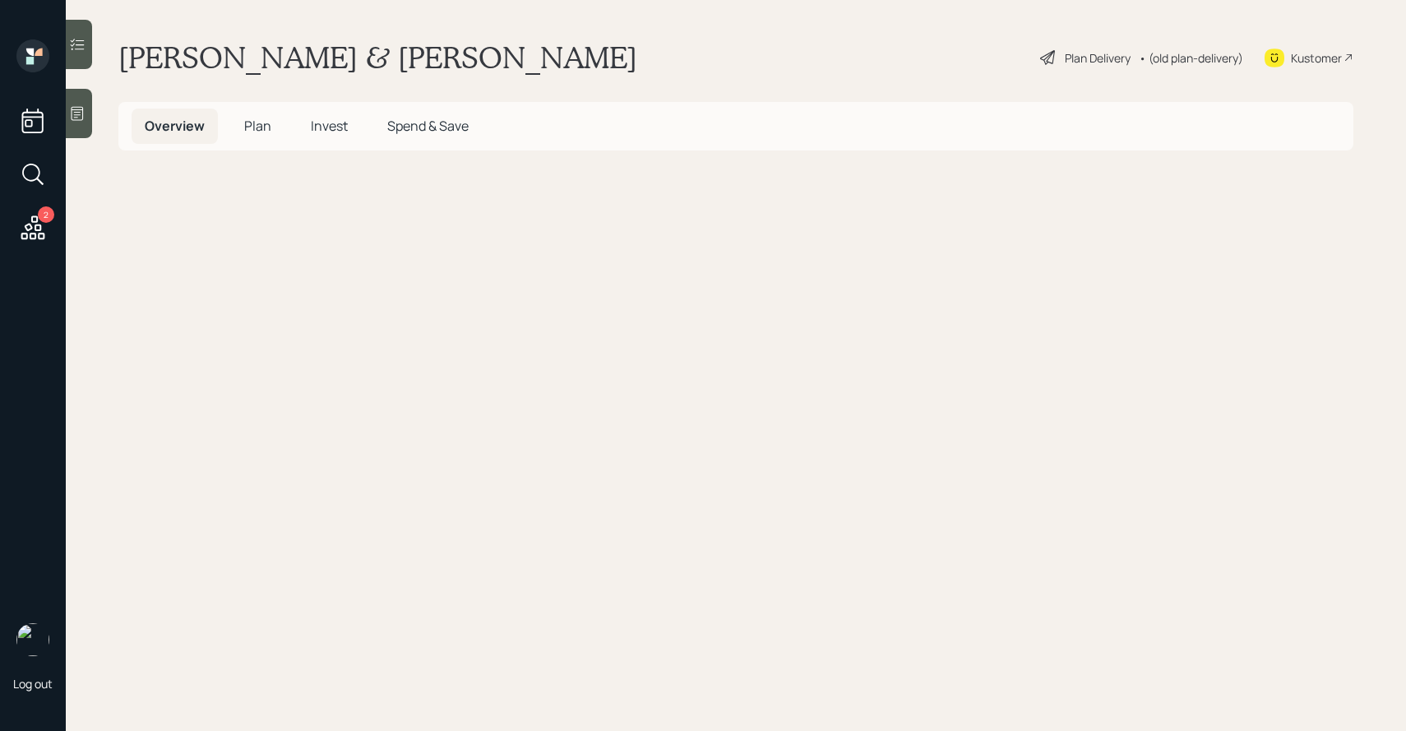 Image resolution: width=1406 pixels, height=731 pixels. I want to click on div: Plan Delivery, so click(1098, 58).